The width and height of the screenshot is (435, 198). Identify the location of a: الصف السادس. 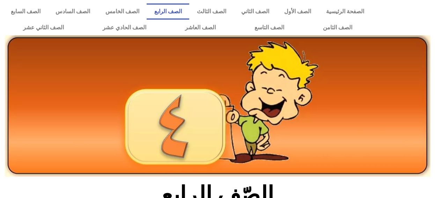
(73, 12).